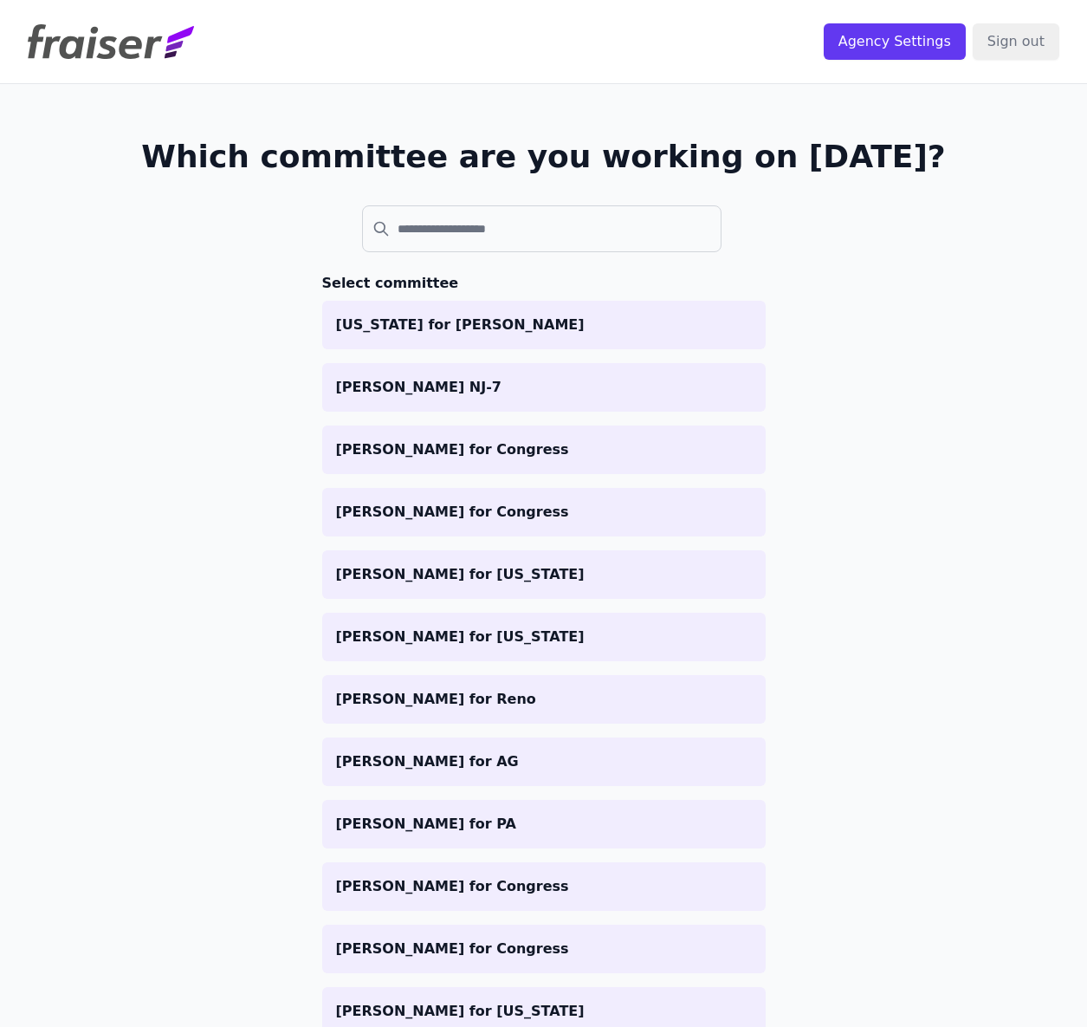 The height and width of the screenshot is (1027, 1087). Describe the element at coordinates (1016, 42) in the screenshot. I see `input: Sign out` at that location.